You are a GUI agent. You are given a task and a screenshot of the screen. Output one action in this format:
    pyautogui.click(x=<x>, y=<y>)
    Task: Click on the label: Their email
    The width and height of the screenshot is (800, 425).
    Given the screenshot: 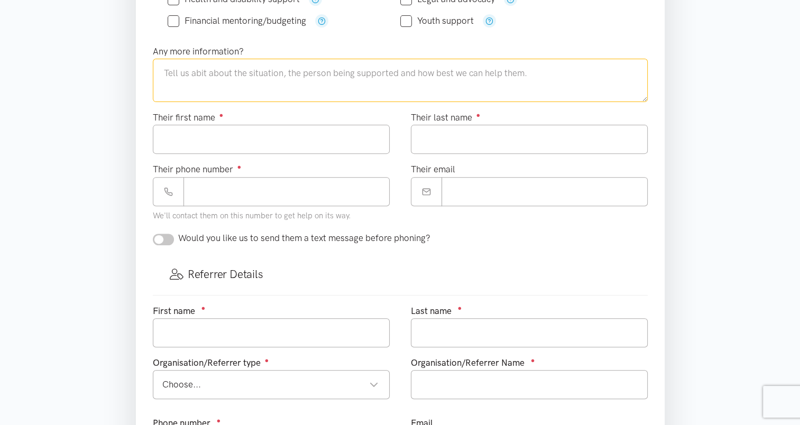 What is the action you would take?
    pyautogui.click(x=433, y=169)
    